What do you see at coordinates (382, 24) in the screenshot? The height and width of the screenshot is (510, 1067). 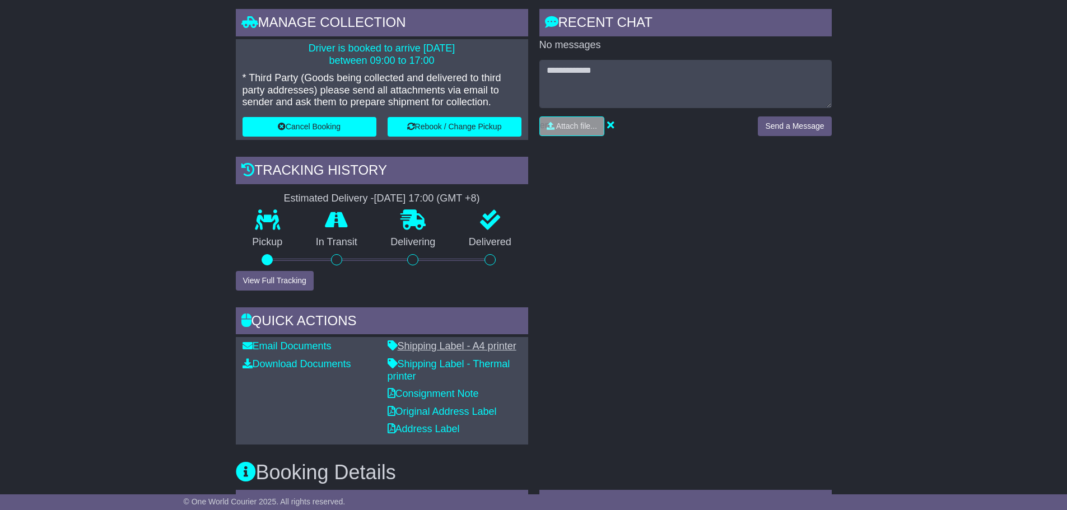 I see `div: Manage collection` at bounding box center [382, 24].